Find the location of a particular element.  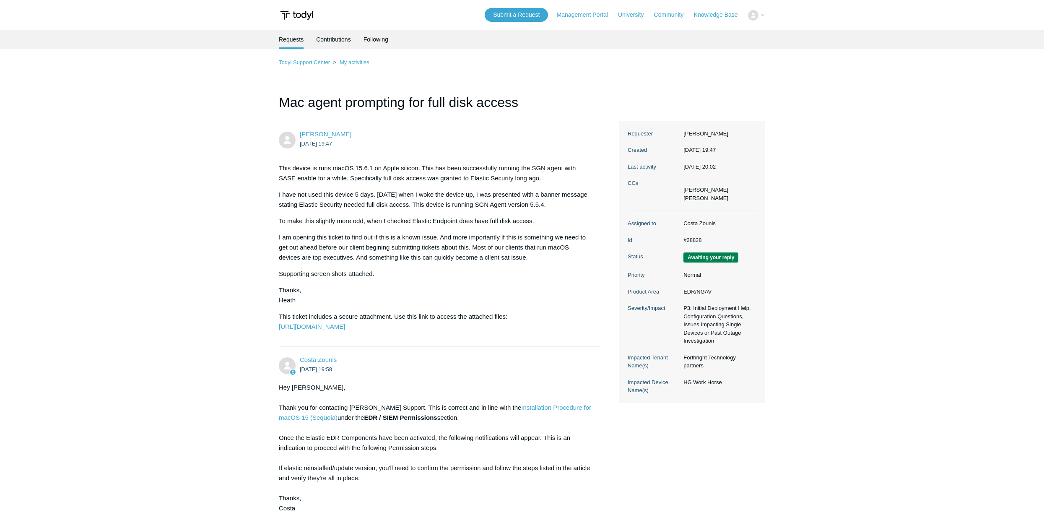

a: Knowledge Base is located at coordinates (720, 15).